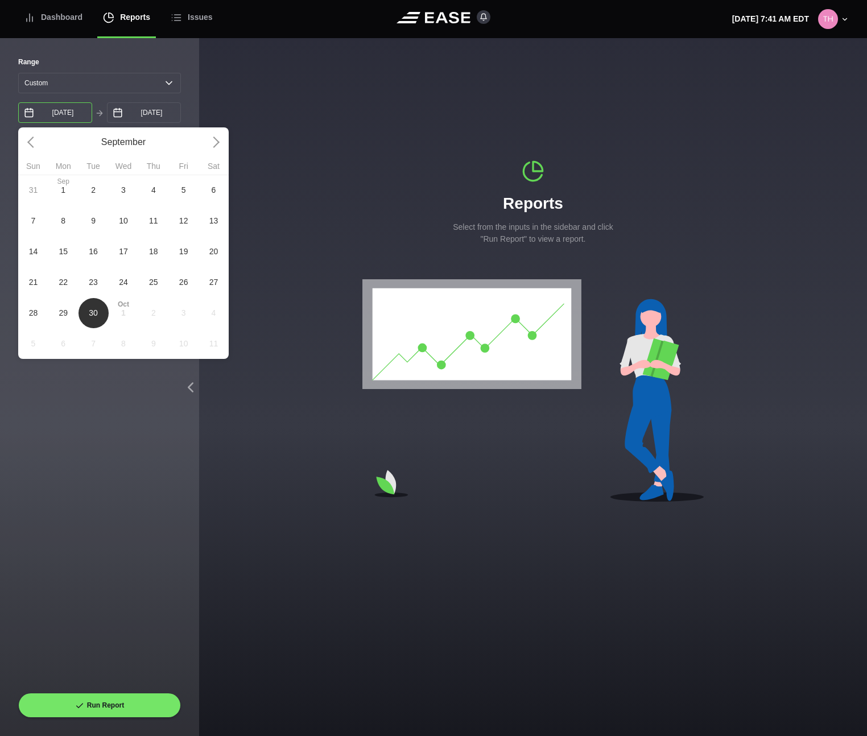 This screenshot has height=736, width=867. What do you see at coordinates (214, 282) in the screenshot?
I see `span: 27` at bounding box center [214, 282].